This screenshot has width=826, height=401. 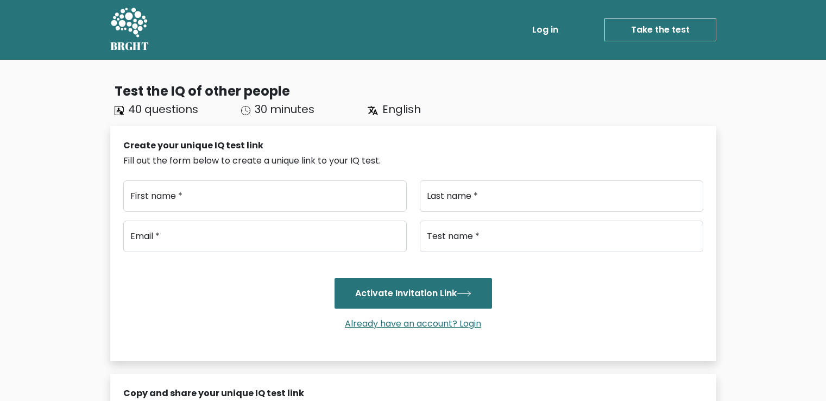 I want to click on div: Copy and share your unique IQ test link, so click(x=414, y=393).